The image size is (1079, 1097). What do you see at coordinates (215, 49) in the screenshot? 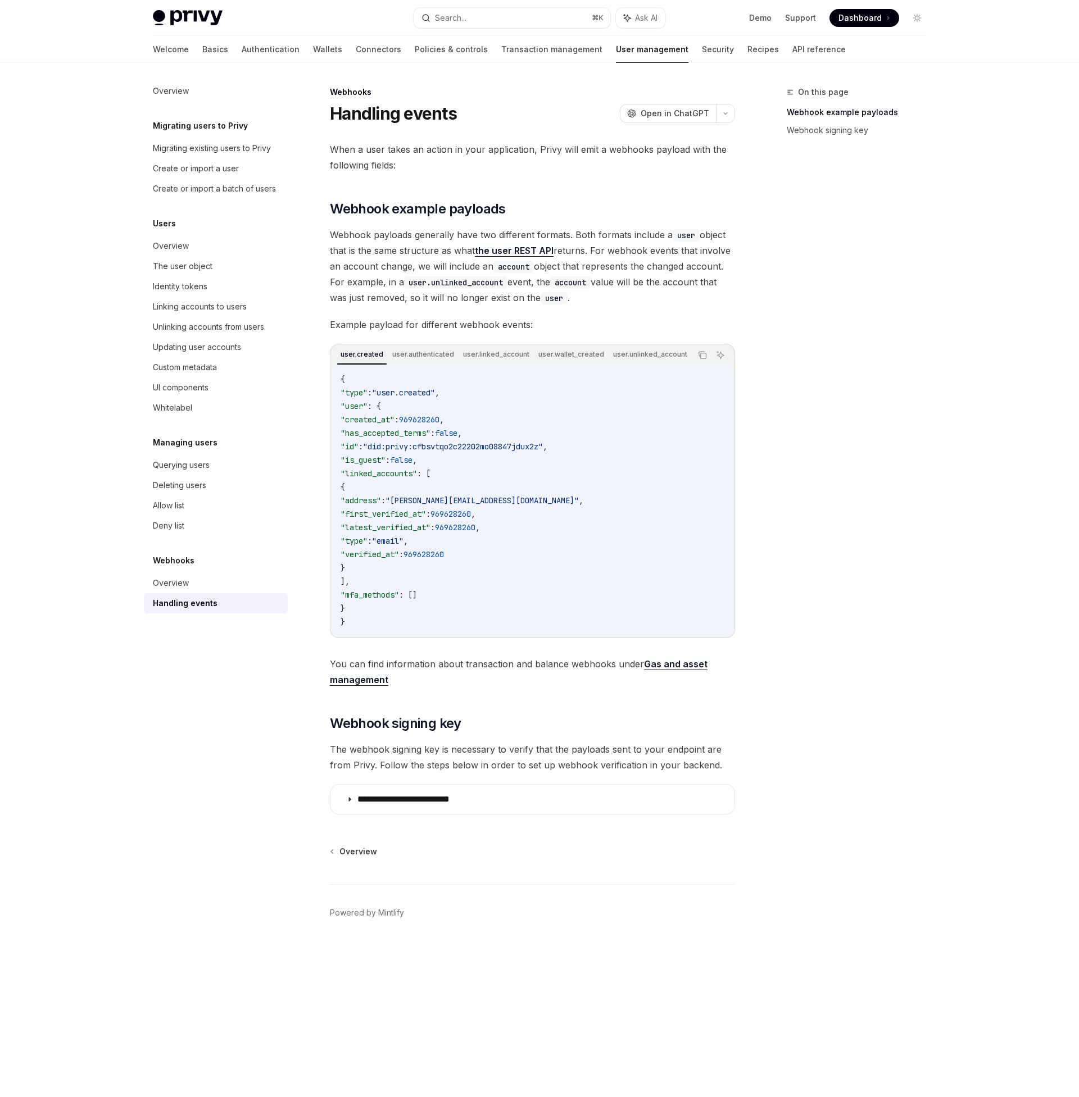
I see `a: Basics` at bounding box center [215, 49].